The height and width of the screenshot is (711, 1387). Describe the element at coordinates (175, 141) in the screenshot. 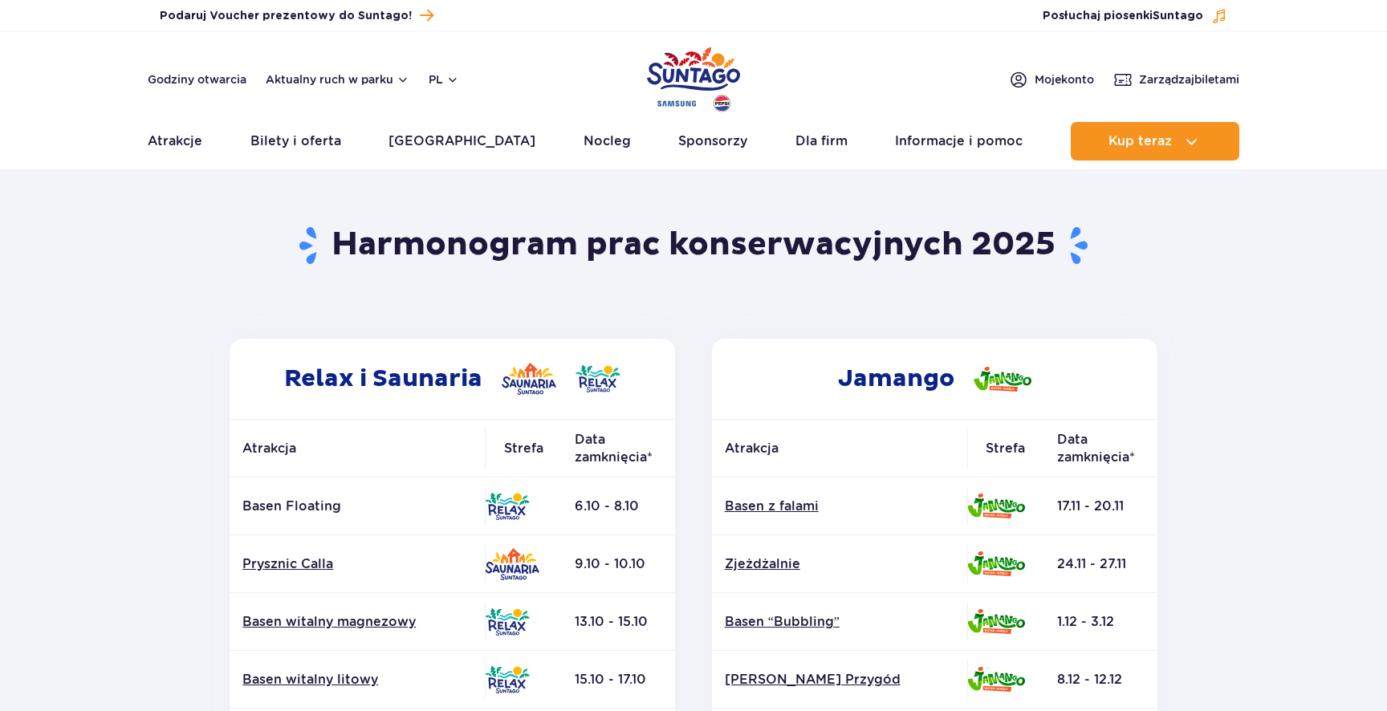

I see `a: Atrakcje` at that location.